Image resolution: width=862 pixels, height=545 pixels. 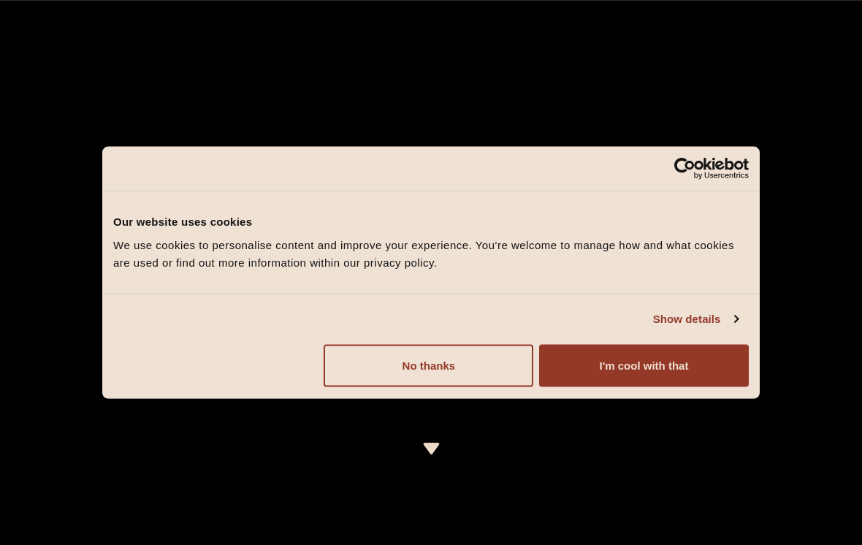 I want to click on a: Show details, so click(x=696, y=319).